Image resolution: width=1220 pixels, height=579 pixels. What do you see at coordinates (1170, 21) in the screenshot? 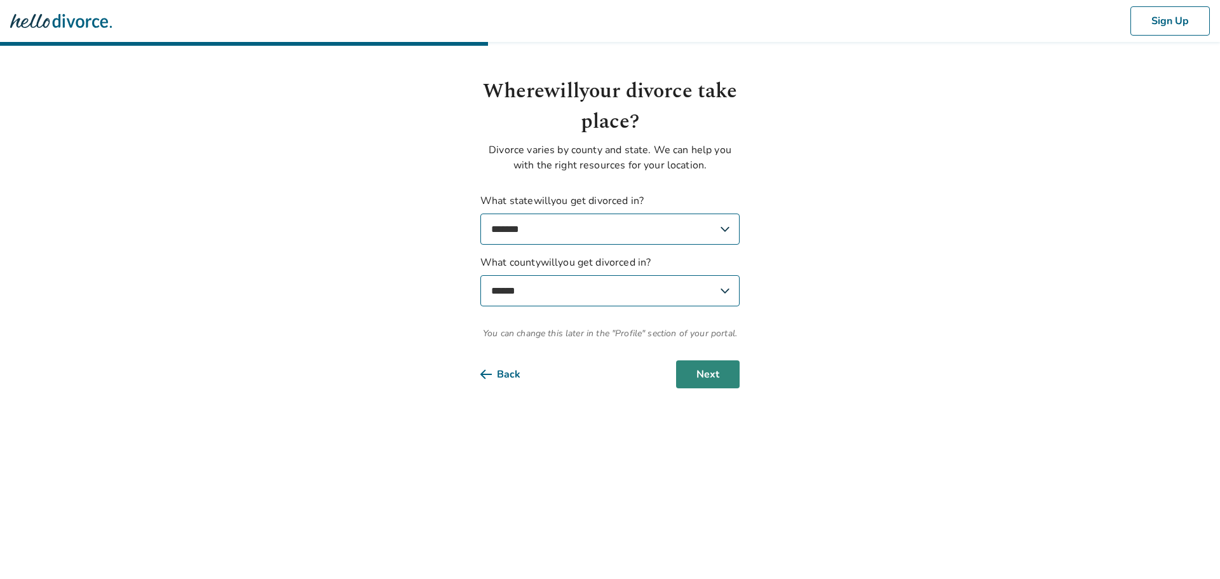
I see `button: Sign Up` at bounding box center [1170, 21].